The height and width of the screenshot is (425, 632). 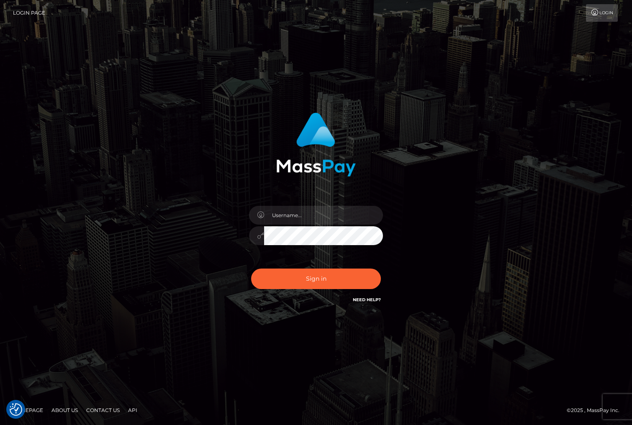 I want to click on a: API, so click(x=133, y=410).